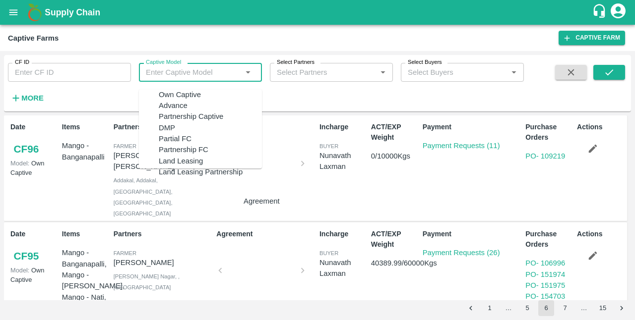 This screenshot has width=635, height=320. I want to click on a: Payment Requests (11), so click(461, 146).